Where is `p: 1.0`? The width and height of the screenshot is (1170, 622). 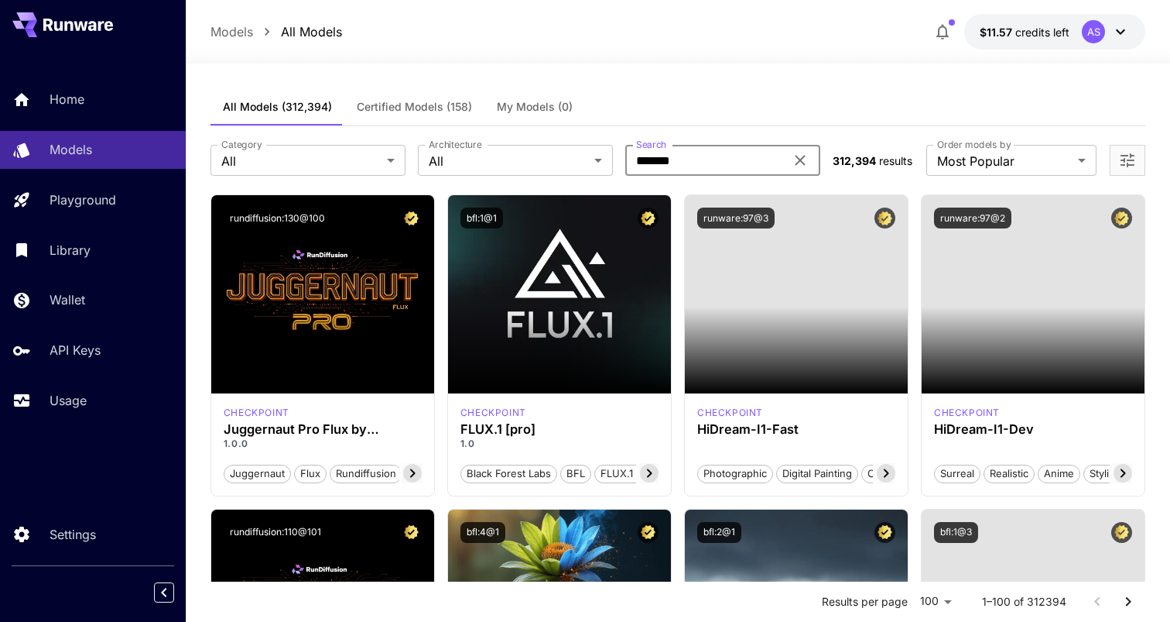
p: 1.0 is located at coordinates (560, 444).